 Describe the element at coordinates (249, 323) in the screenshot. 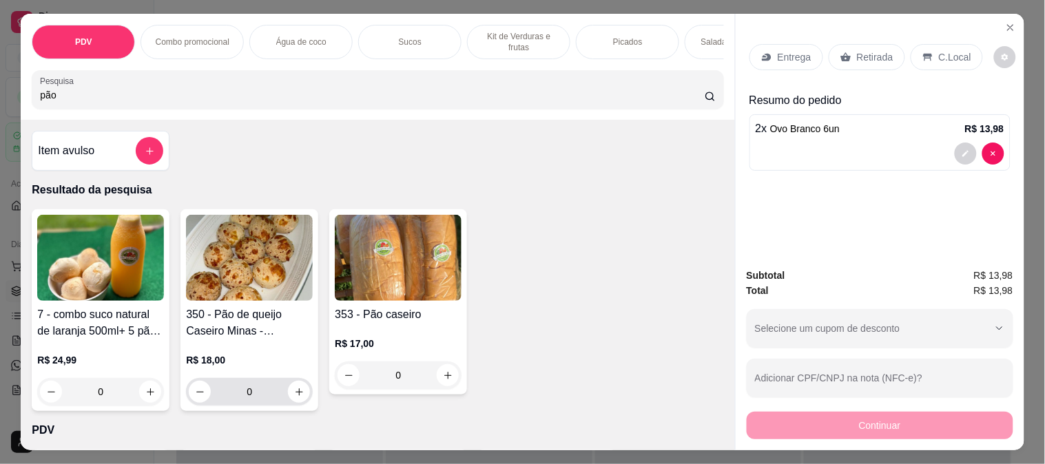

I see `h4: 350 - Pão de queijo Caseiro Minas - Congelado 500g` at that location.